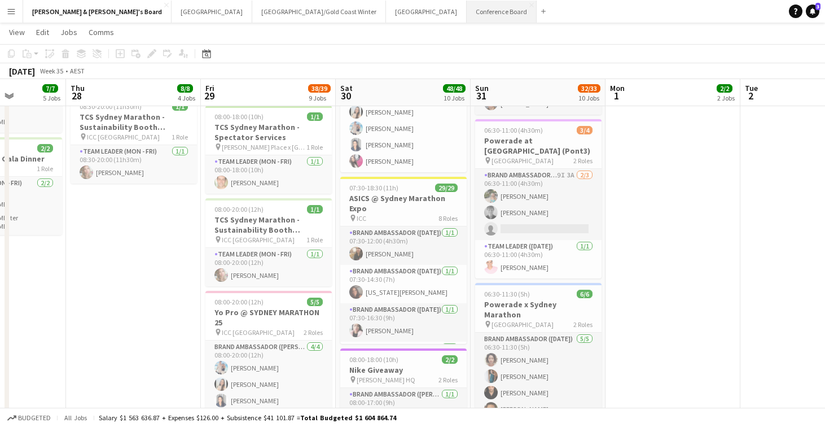  I want to click on span: 8/8, so click(185, 88).